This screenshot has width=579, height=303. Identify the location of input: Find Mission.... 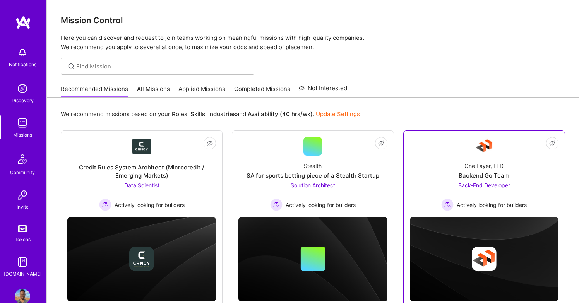
(162, 66).